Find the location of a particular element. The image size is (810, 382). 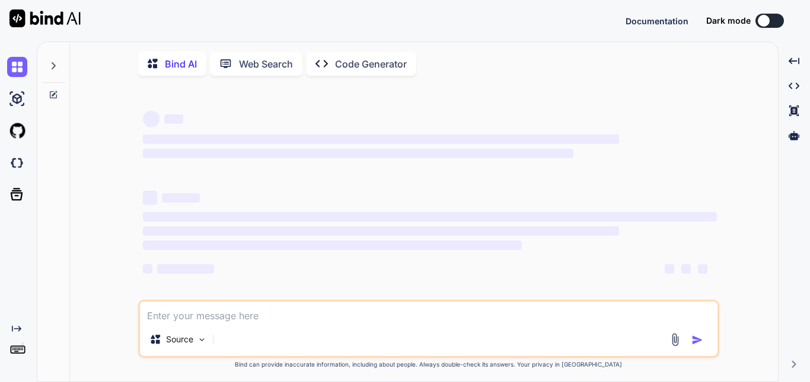

p: Web Search is located at coordinates (266, 64).